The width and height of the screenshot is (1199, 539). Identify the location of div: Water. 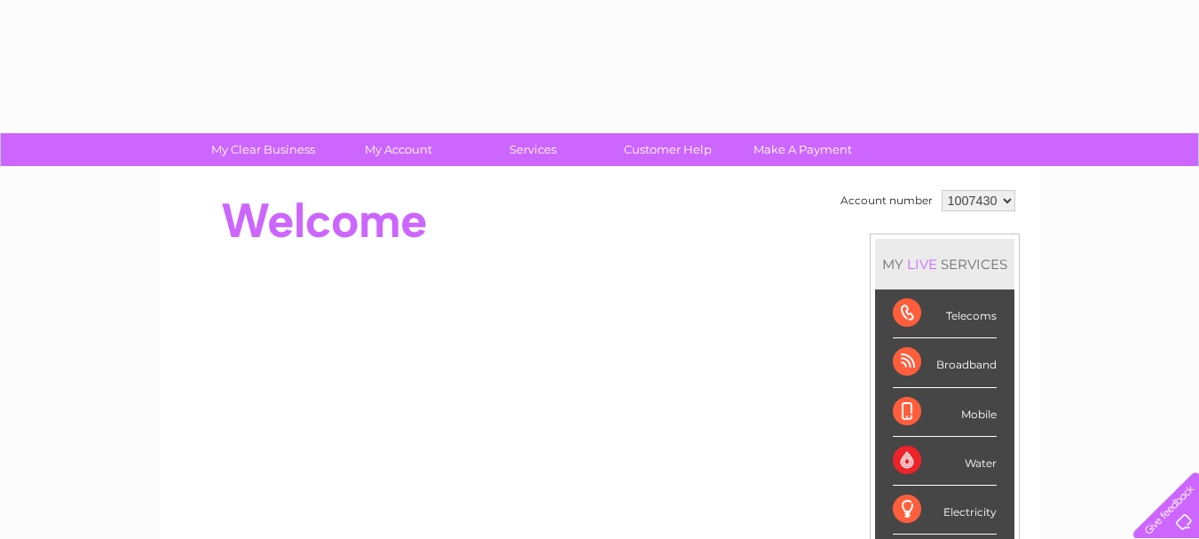
(944, 461).